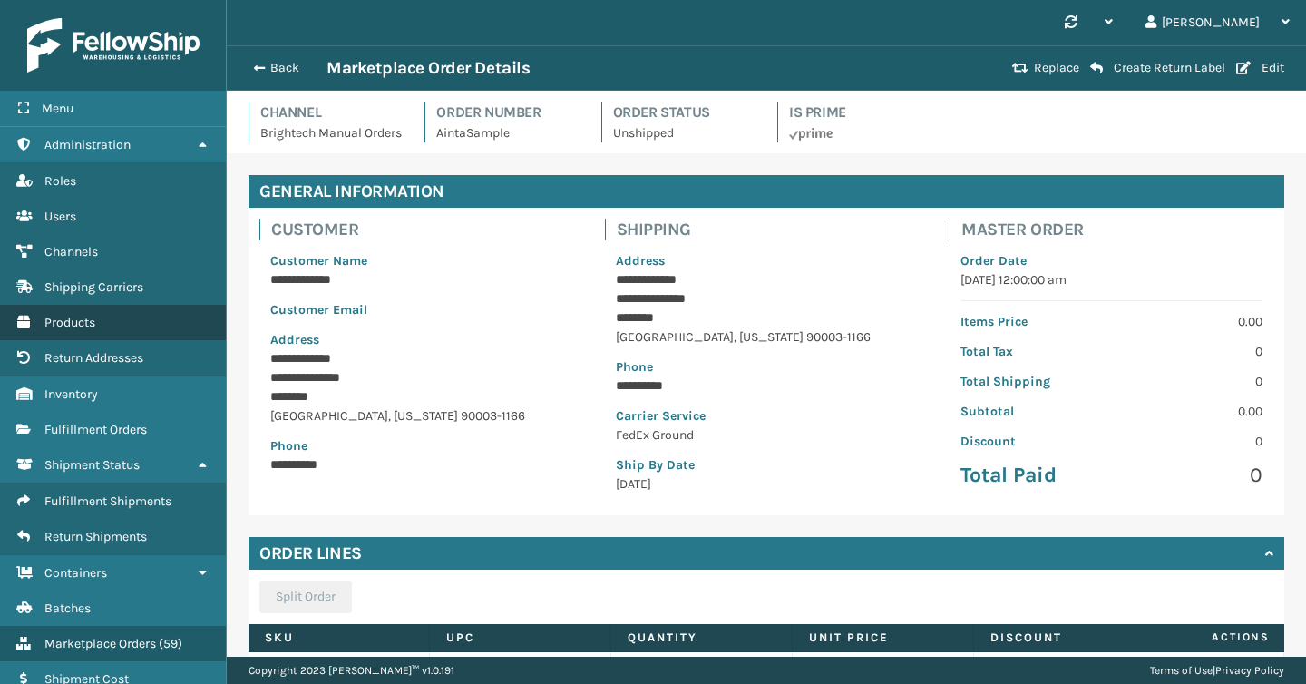 The width and height of the screenshot is (1306, 684). What do you see at coordinates (1217, 637) in the screenshot?
I see `span: Actions` at bounding box center [1217, 637].